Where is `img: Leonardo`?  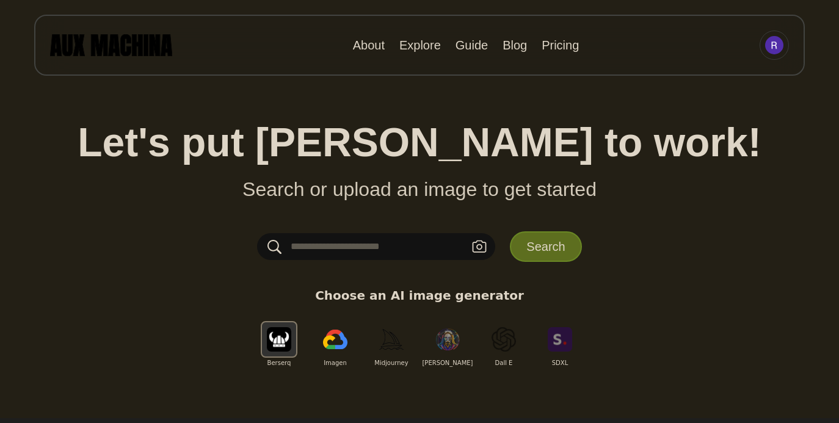
img: Leonardo is located at coordinates (447, 339).